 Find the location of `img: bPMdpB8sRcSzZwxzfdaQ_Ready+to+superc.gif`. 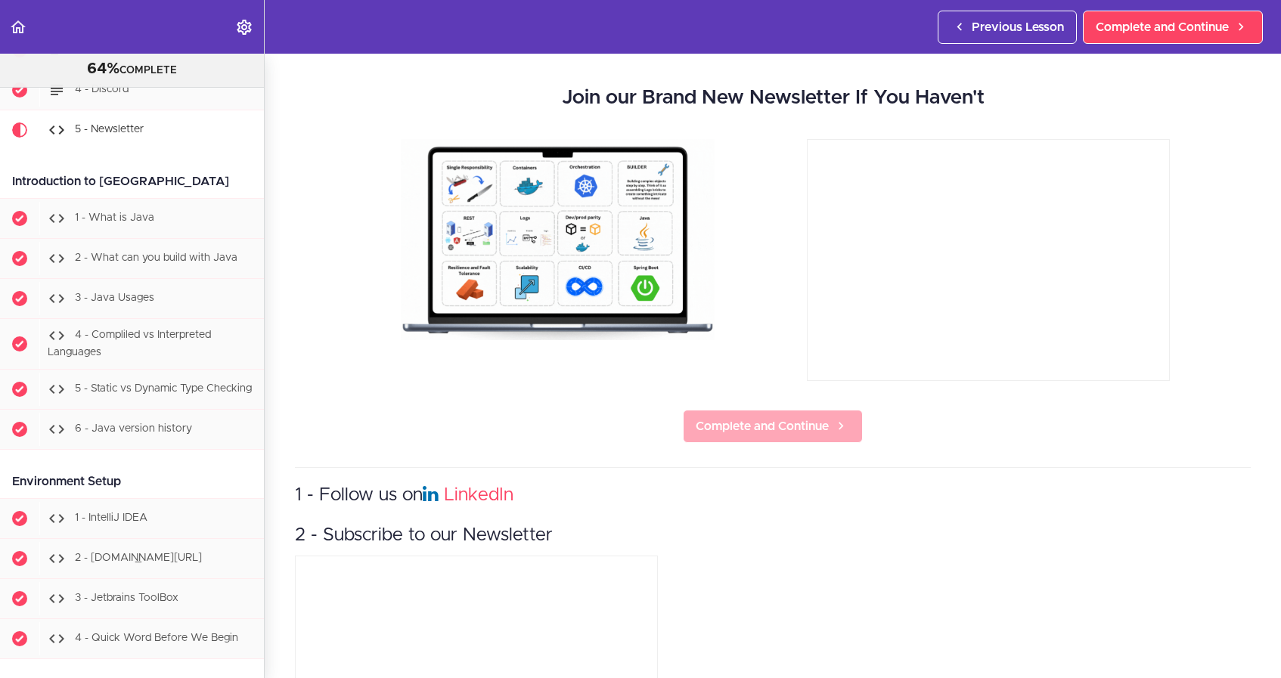

img: bPMdpB8sRcSzZwxzfdaQ_Ready+to+superc.gif is located at coordinates (557, 240).